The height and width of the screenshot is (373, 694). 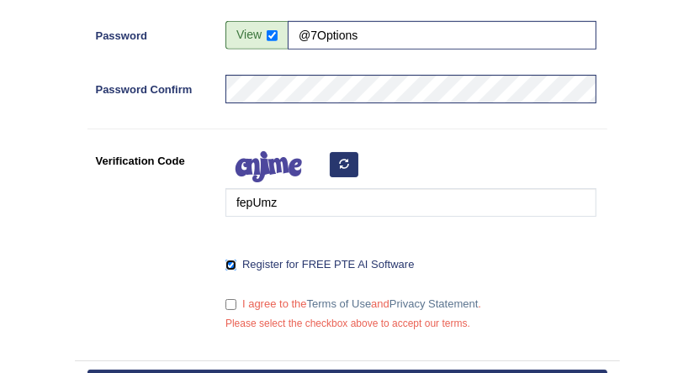 I want to click on input: Show/Hide Password, so click(x=272, y=35).